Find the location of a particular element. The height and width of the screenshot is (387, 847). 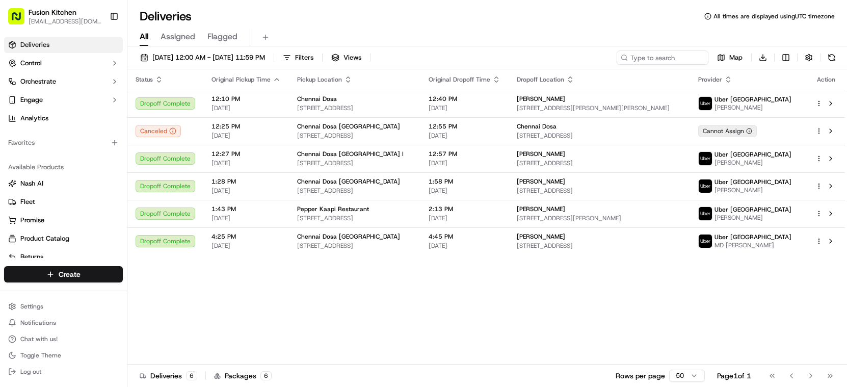

span: Original Dropoff Time is located at coordinates (459, 79).